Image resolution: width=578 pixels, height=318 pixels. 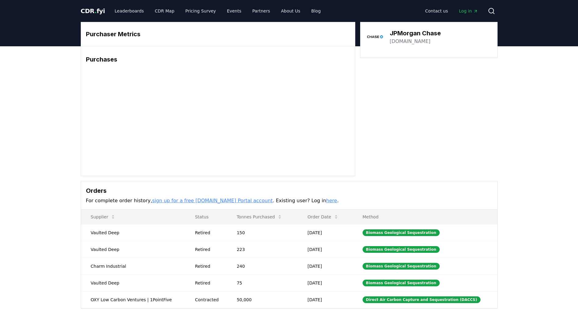 I want to click on h3: Purchaser Metrics, so click(x=218, y=34).